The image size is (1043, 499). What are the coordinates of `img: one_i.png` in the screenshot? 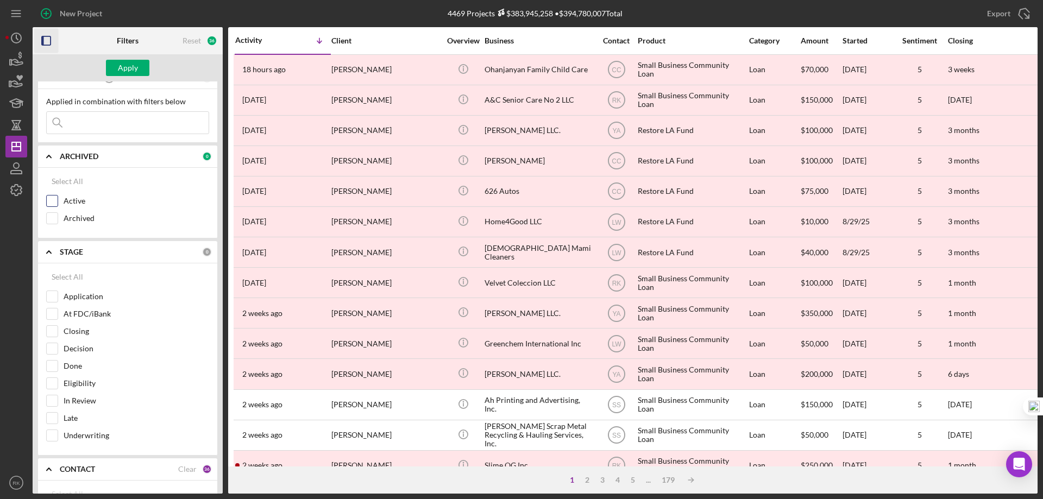 It's located at (1034, 406).